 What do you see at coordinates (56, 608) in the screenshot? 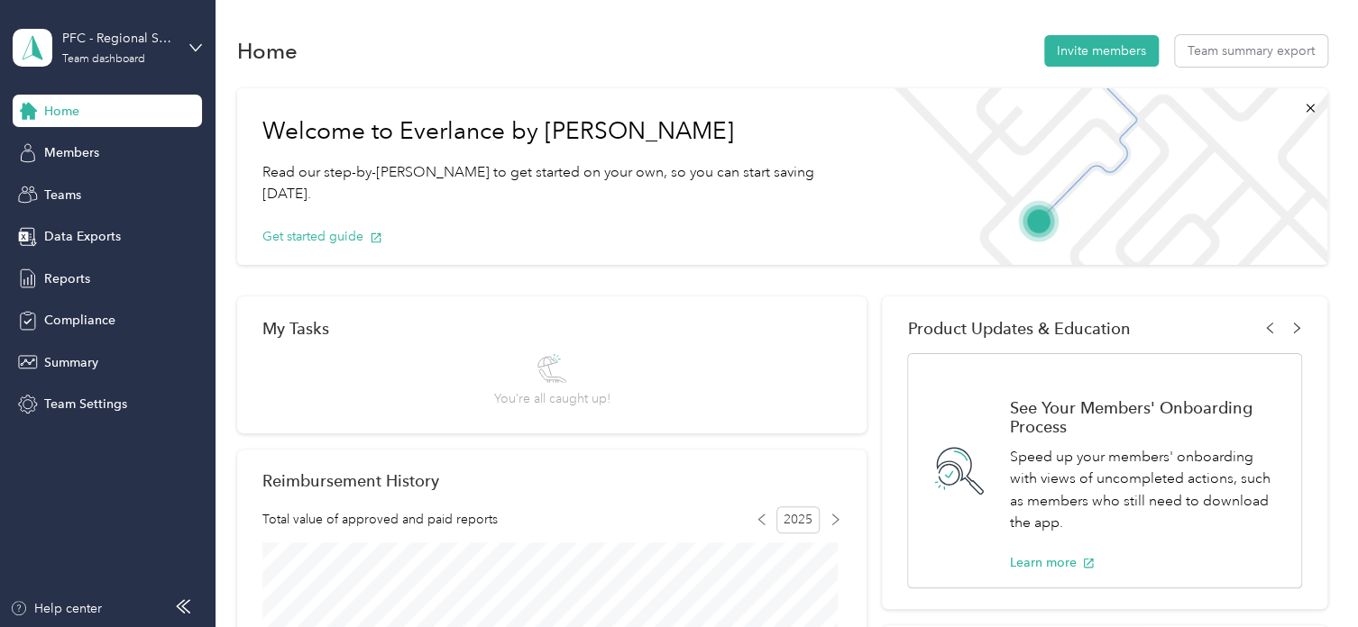
I see `button: Help center` at bounding box center [56, 608].